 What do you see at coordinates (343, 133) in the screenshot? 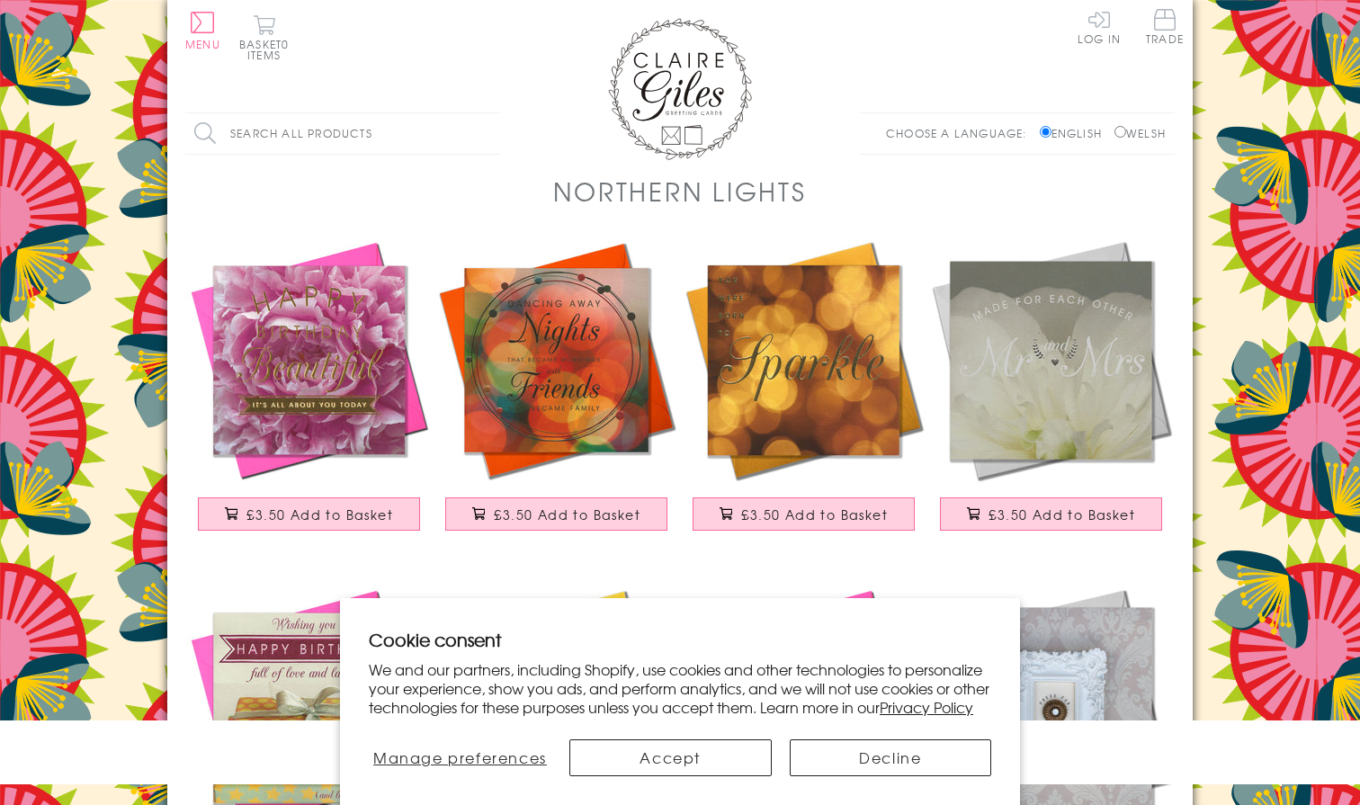
I see `input: Search all products` at bounding box center [343, 133].